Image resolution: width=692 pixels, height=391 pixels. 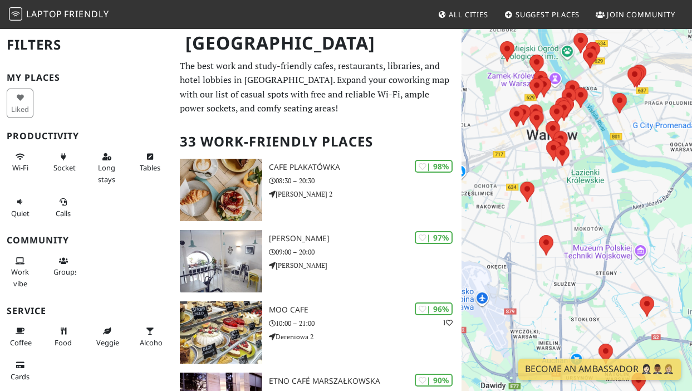 What do you see at coordinates (468, 14) in the screenshot?
I see `span: All Cities` at bounding box center [468, 14].